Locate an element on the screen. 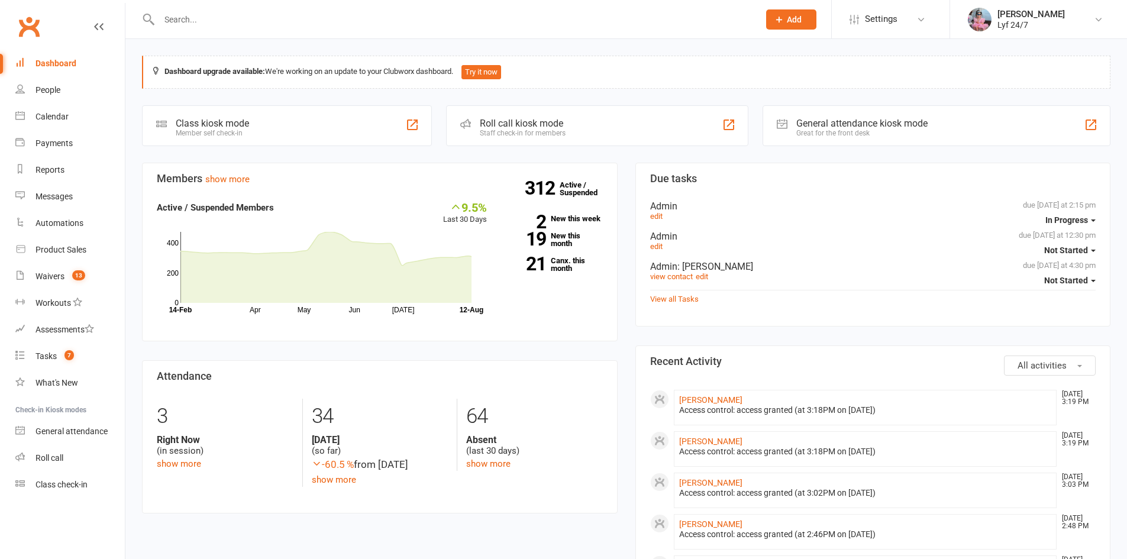  a: 2New this week is located at coordinates (554, 218).